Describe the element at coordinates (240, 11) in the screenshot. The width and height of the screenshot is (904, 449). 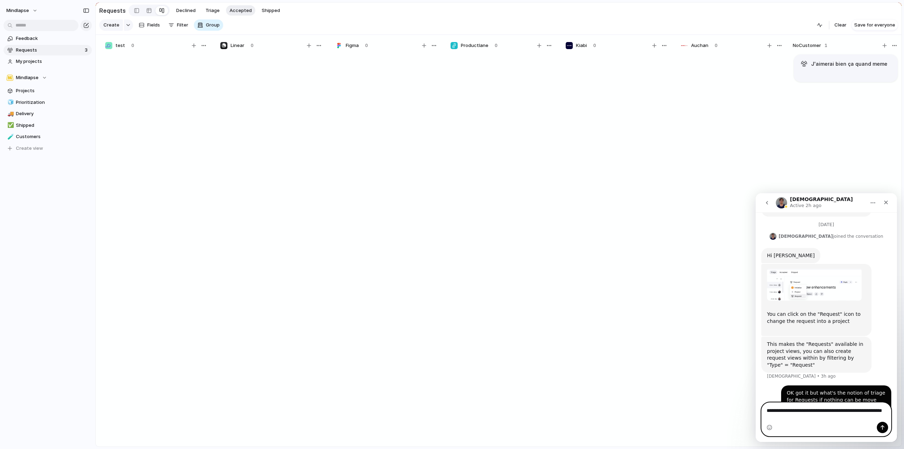
I see `span: Accepted` at that location.